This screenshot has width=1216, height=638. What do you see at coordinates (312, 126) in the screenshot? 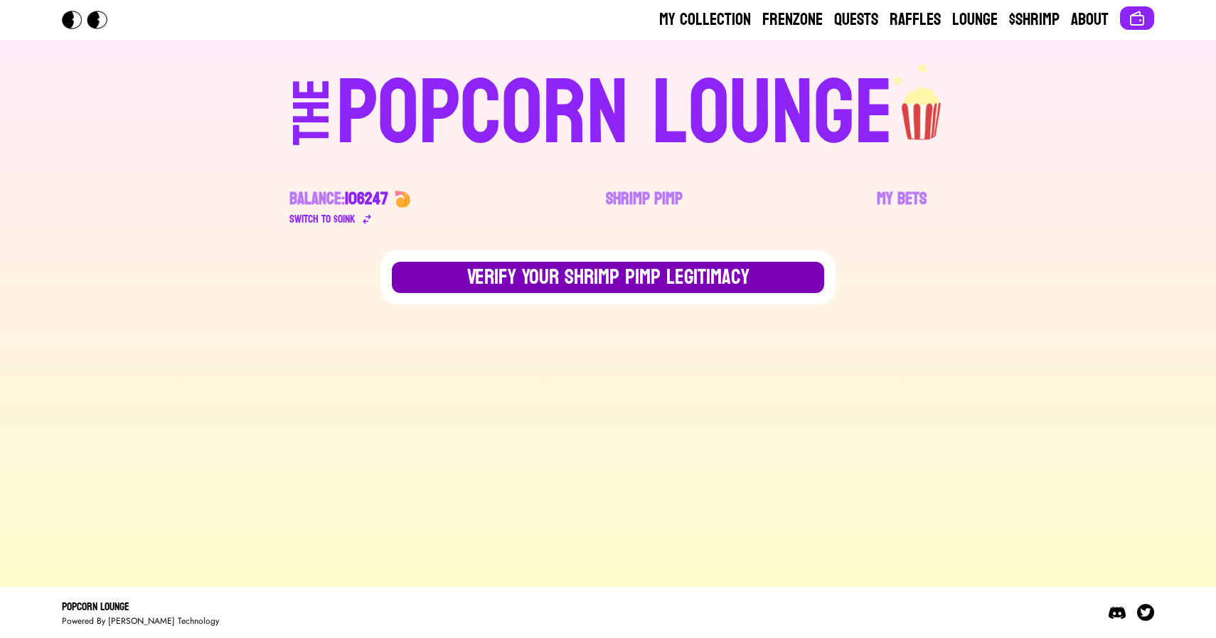
I see `div: THE` at bounding box center [312, 126].